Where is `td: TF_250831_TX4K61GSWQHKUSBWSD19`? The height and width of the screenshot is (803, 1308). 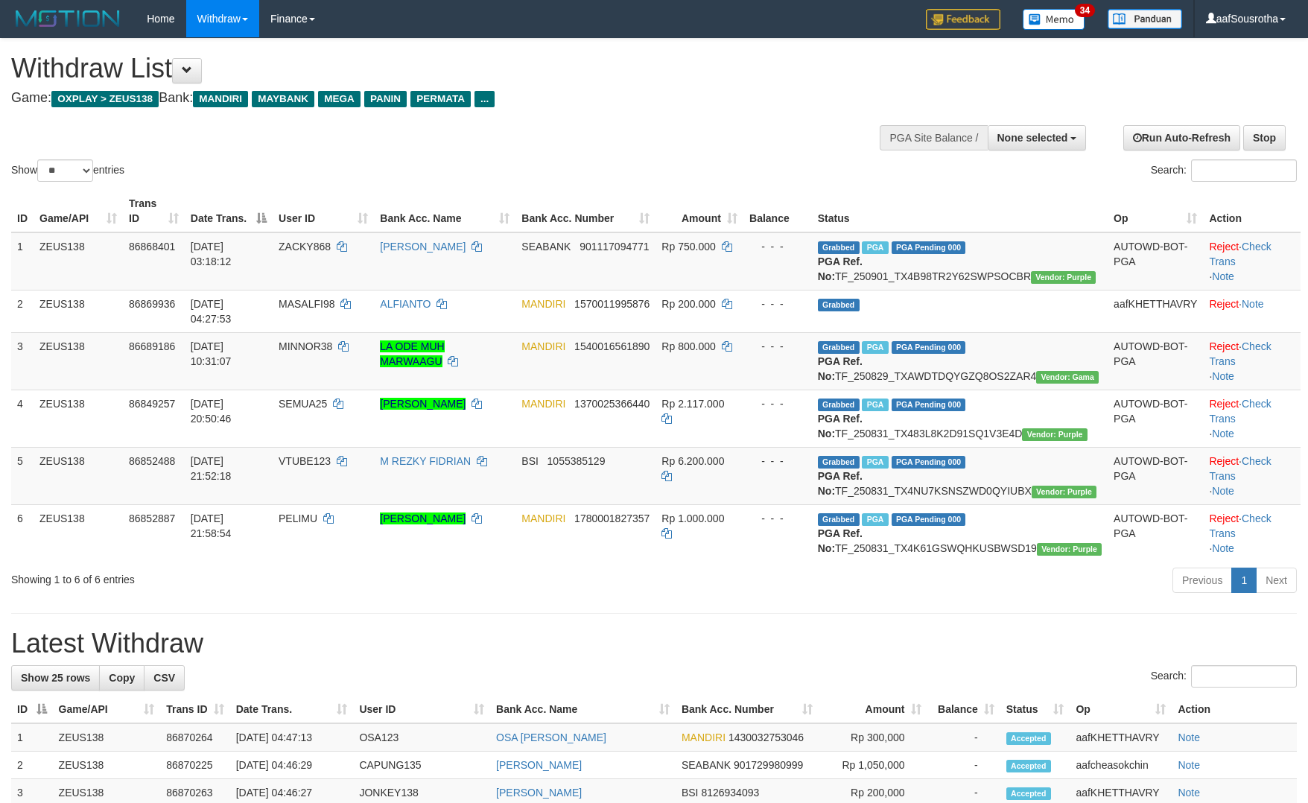
td: TF_250831_TX4K61GSWQHKUSBWSD19 is located at coordinates (959, 533).